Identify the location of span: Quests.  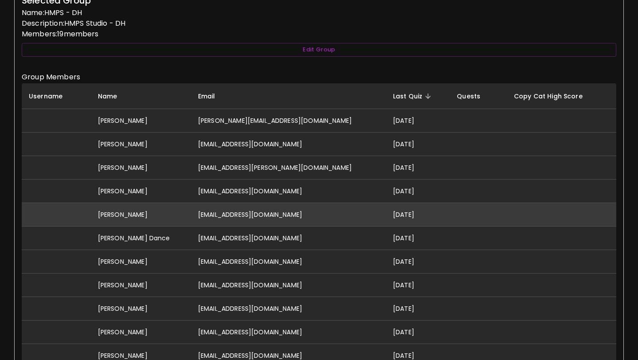
(474, 96).